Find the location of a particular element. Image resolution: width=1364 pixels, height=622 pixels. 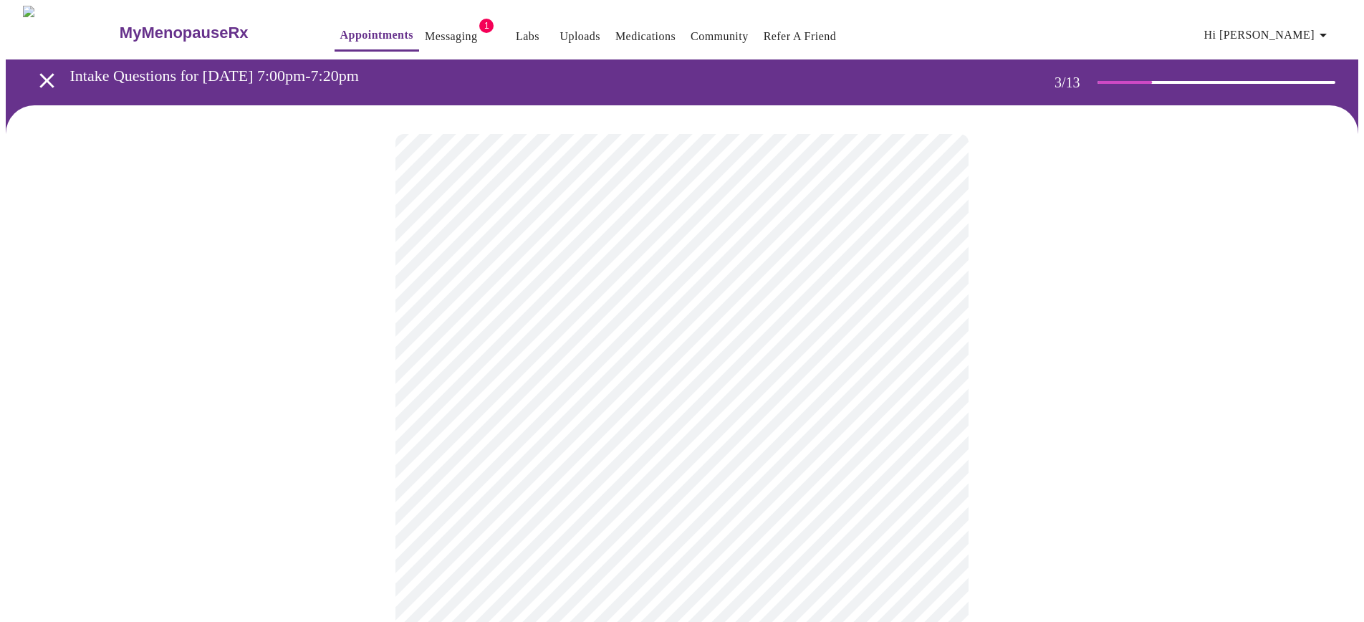

button: Messaging is located at coordinates (451, 37).